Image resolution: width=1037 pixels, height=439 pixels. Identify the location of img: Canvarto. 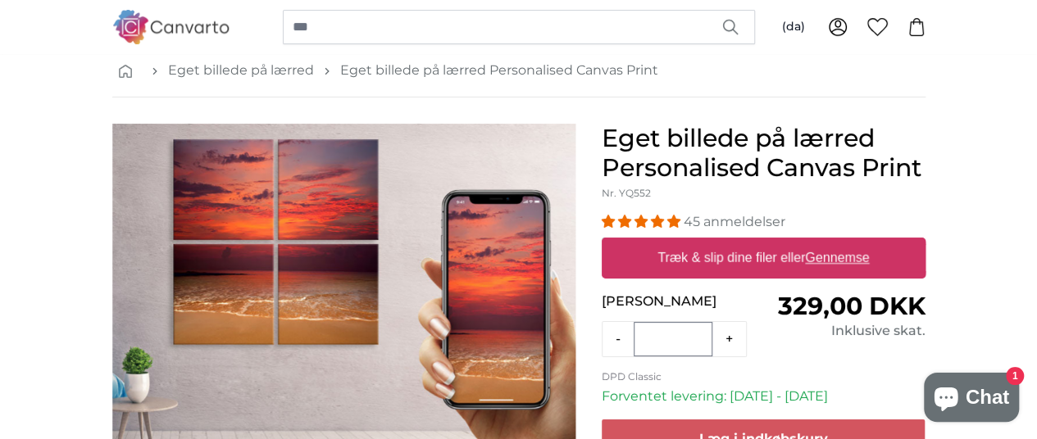
(171, 26).